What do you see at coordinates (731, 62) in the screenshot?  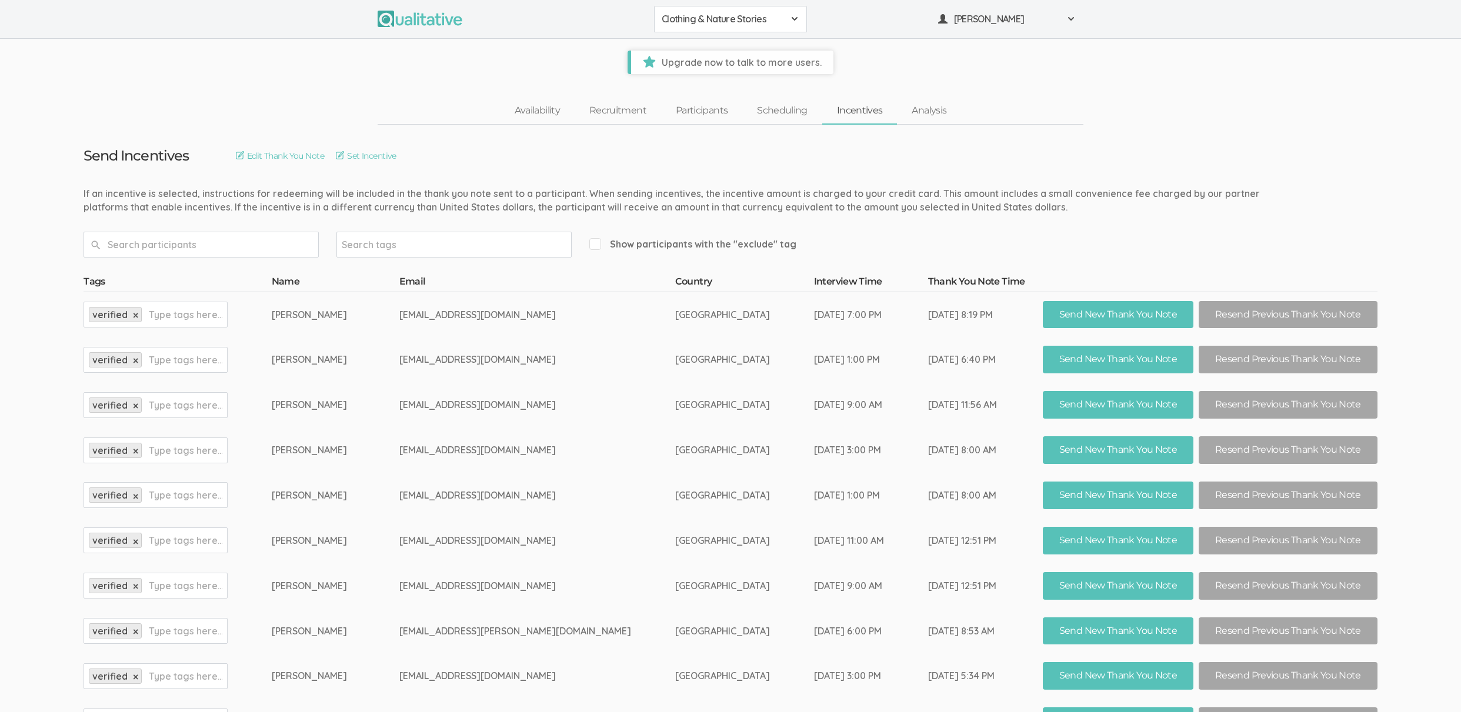 I see `a: Upgrade now to talk to more users.` at bounding box center [731, 62].